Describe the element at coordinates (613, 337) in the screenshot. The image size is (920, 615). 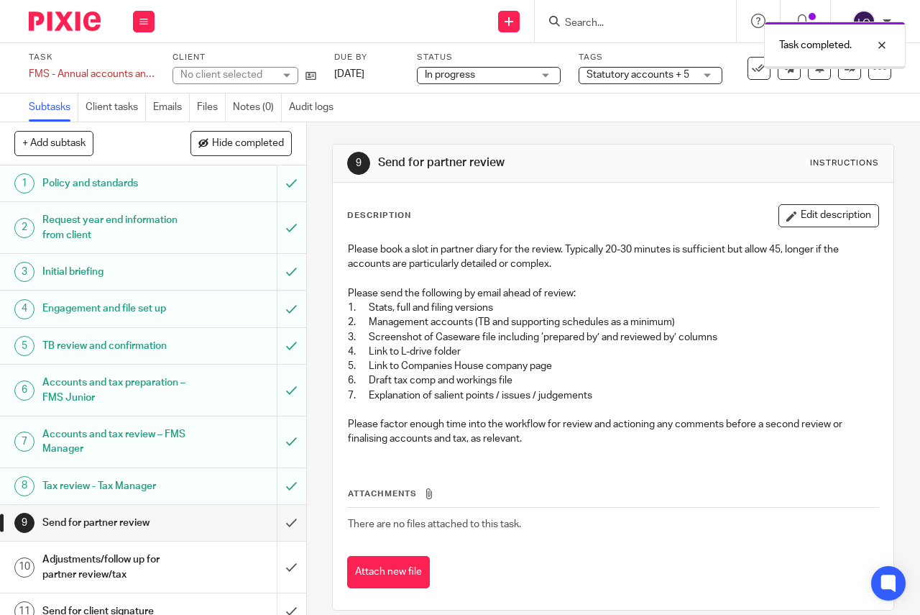
I see `p: 3. Screenshot of Caseware file including ‘prepared by’ and reviewed by’ columns` at that location.